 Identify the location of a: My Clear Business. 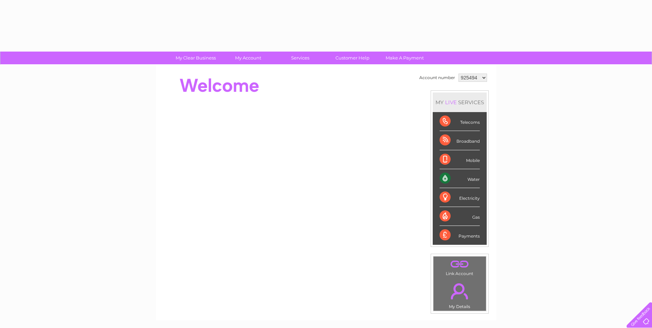
(195, 58).